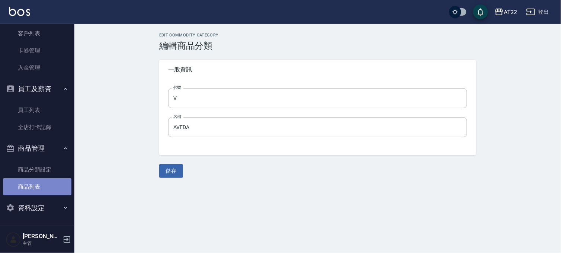  Describe the element at coordinates (37, 89) in the screenshot. I see `button: 員工及薪資` at that location.